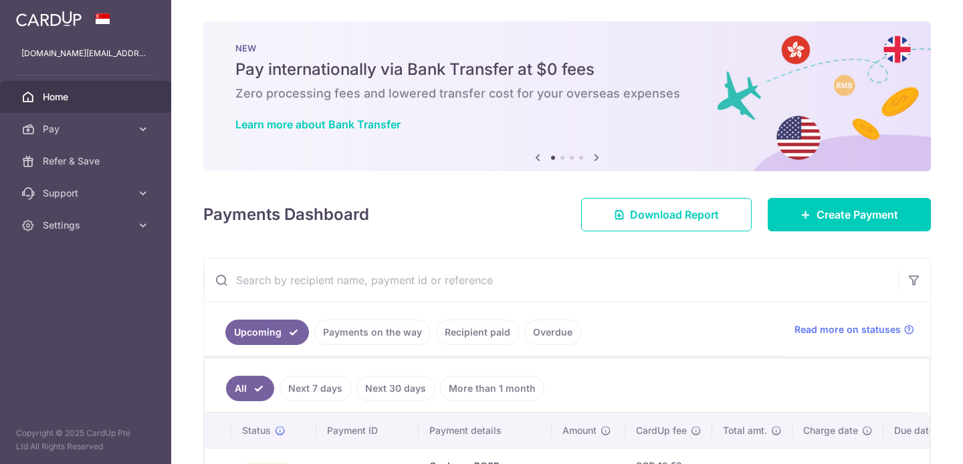 The image size is (963, 464). Describe the element at coordinates (745, 431) in the screenshot. I see `span: Total amt.` at that location.